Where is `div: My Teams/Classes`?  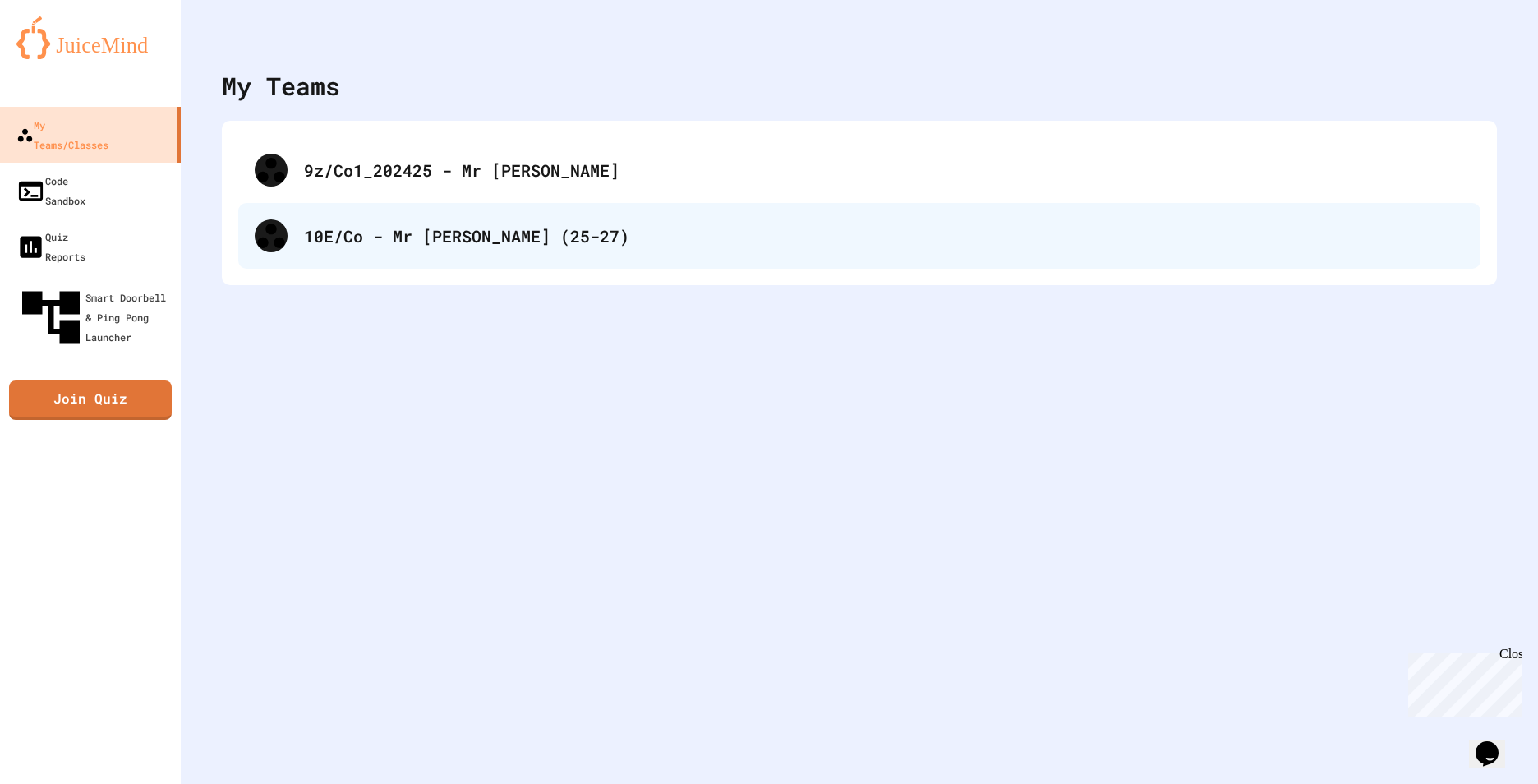 div: My Teams/Classes is located at coordinates (62, 135).